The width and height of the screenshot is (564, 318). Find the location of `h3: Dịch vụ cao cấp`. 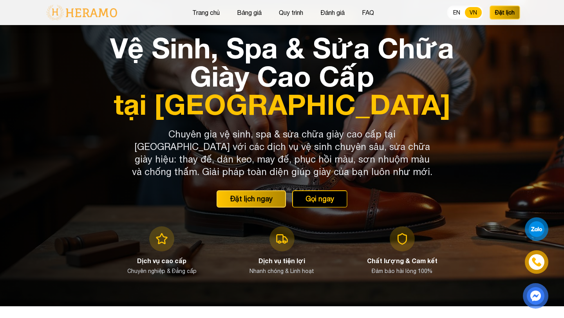

h3: Dịch vụ cao cấp is located at coordinates (162, 261).